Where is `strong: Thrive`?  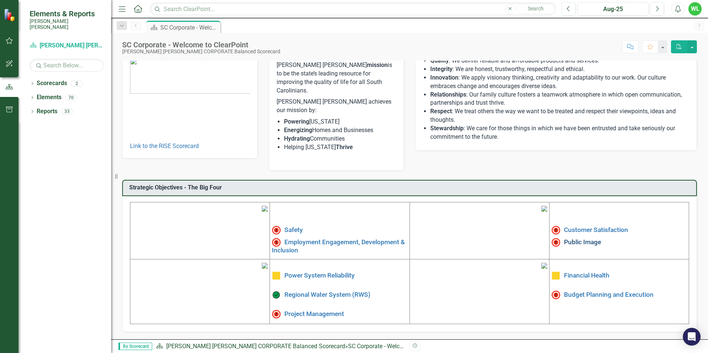 strong: Thrive is located at coordinates (344, 147).